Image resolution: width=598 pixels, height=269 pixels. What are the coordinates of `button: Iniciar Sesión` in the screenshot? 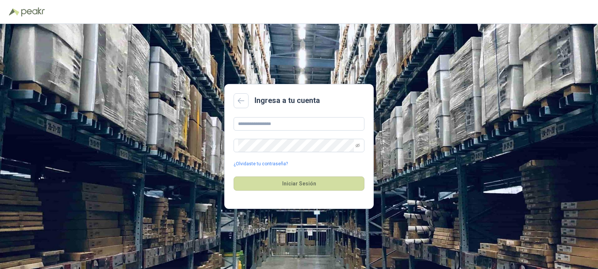 It's located at (299, 184).